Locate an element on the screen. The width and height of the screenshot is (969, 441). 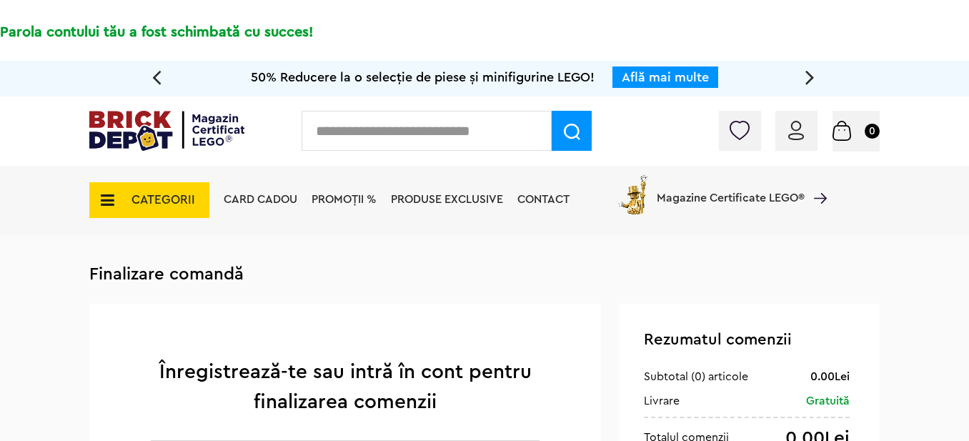
span: Produse exclusive is located at coordinates (447, 199).